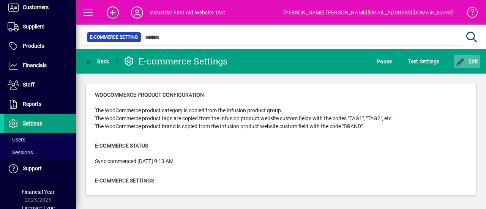  I want to click on a: Sessions, so click(40, 153).